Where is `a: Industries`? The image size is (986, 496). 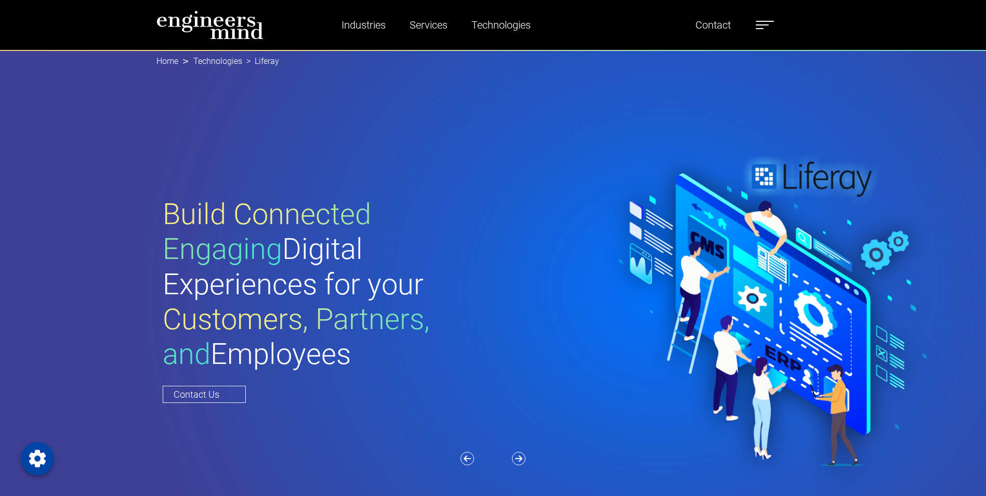
a: Industries is located at coordinates (363, 25).